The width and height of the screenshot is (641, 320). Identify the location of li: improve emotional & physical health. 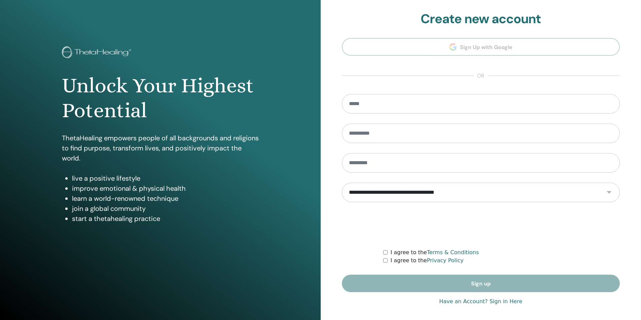
(165, 189).